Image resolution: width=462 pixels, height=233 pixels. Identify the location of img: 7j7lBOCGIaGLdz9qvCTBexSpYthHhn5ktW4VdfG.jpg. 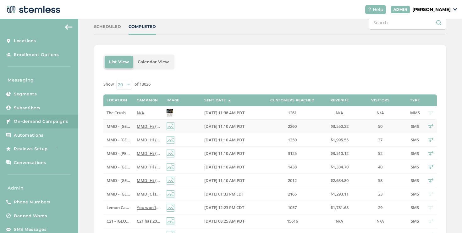
(170, 113).